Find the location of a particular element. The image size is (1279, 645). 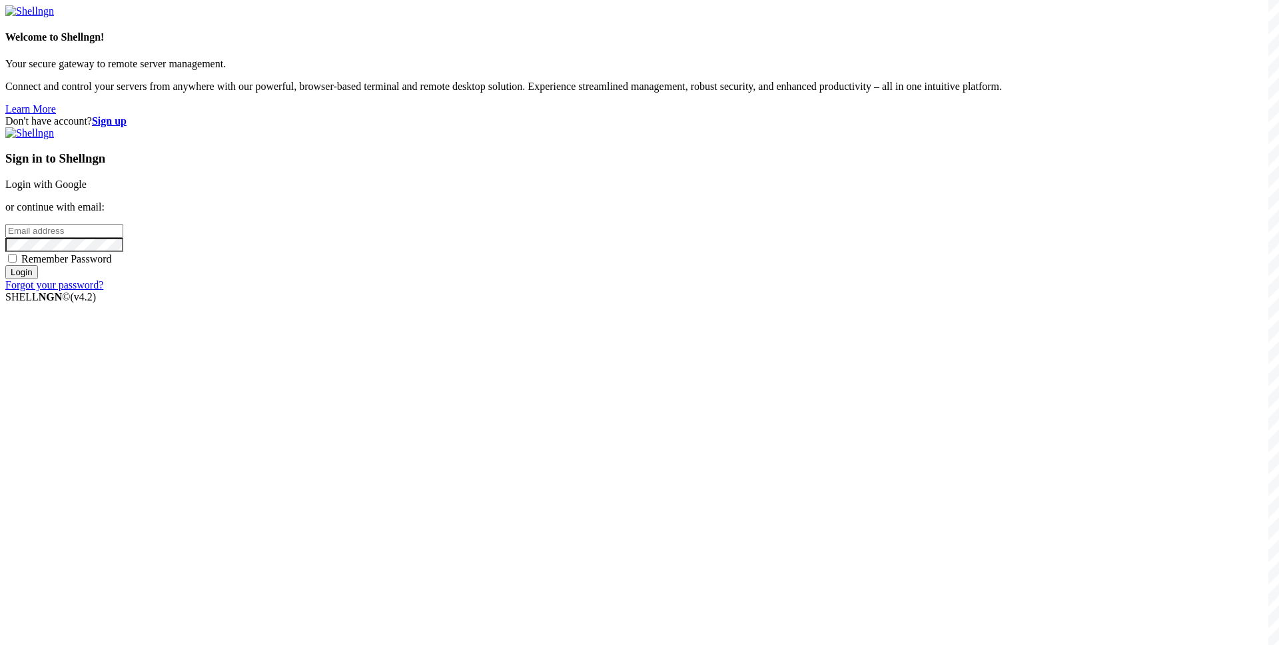

p: Connect and control your servers from anywhere with our powerful, browser-based terminal and remo... is located at coordinates (639, 87).